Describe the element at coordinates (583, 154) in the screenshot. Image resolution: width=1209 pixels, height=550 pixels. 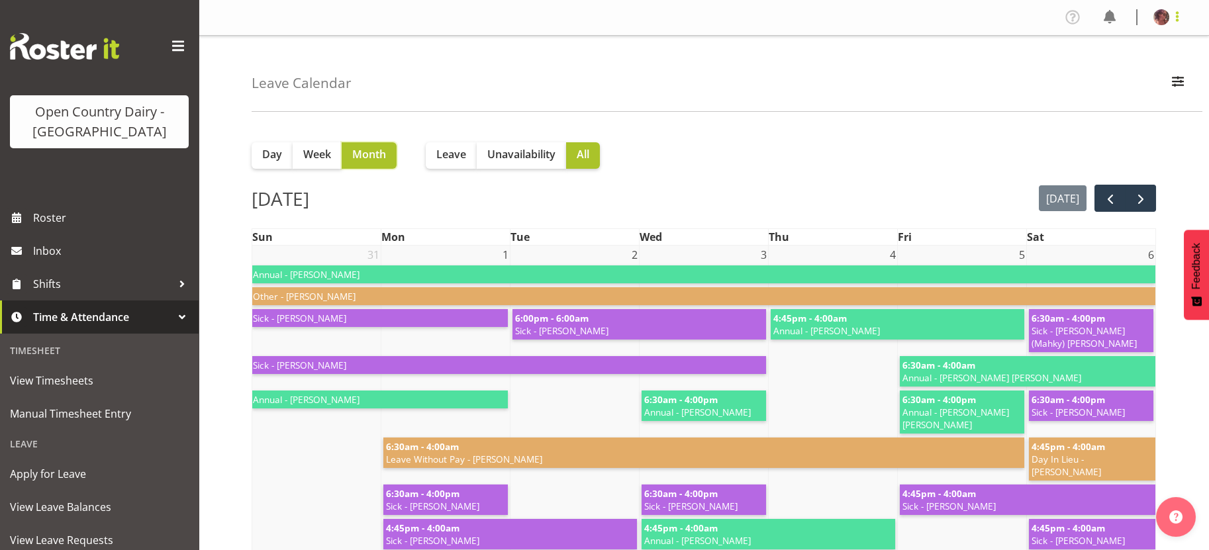
I see `span: All` at that location.